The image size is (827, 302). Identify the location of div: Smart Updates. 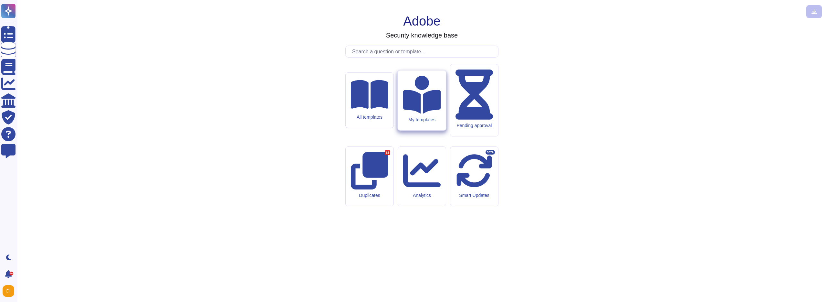
(474, 195).